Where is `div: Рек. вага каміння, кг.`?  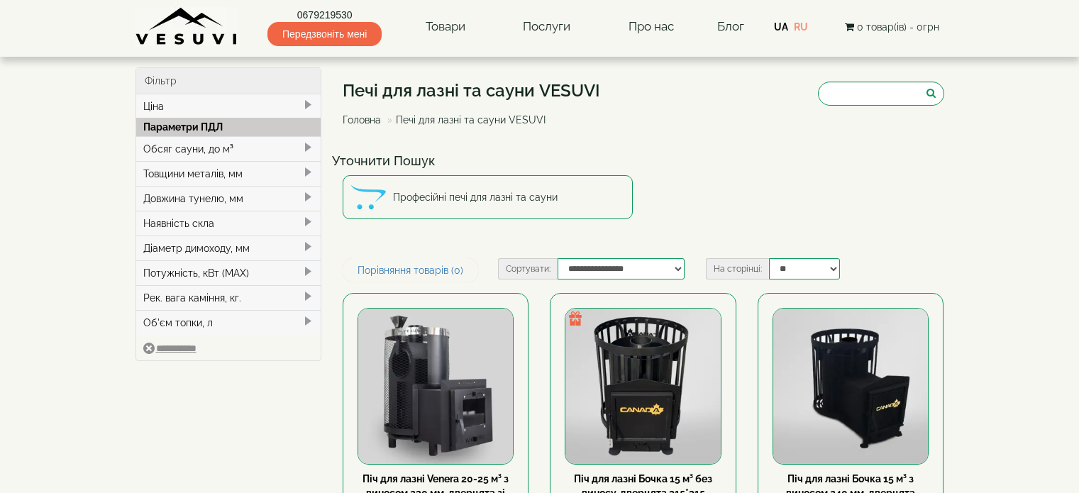
div: Рек. вага каміння, кг. is located at coordinates (228, 297).